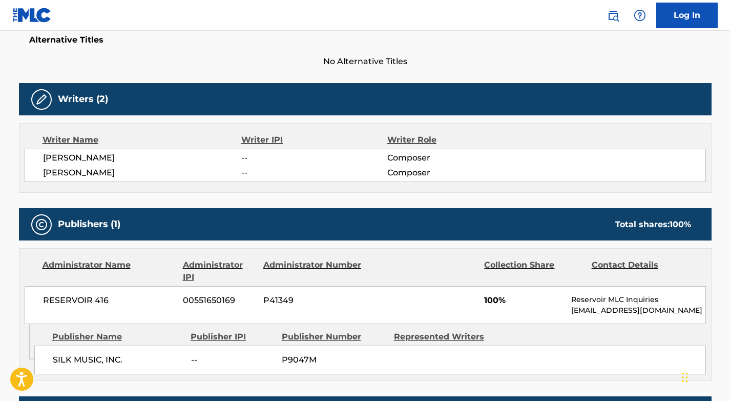 This screenshot has width=730, height=401. Describe the element at coordinates (638, 299) in the screenshot. I see `p: Reservoir MLC Inquiries` at that location.